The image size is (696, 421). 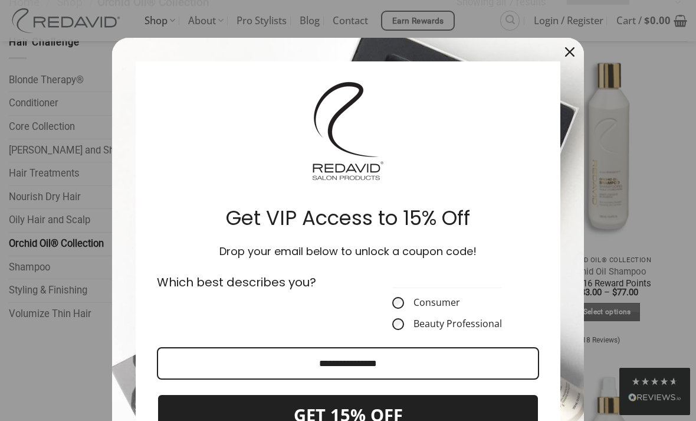 I want to click on h2: Get VIP Access to 15% Off, so click(x=348, y=218).